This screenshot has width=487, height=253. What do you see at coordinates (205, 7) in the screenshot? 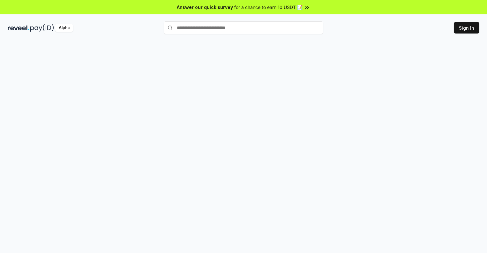
I see `span: Answer our quick survey` at bounding box center [205, 7].